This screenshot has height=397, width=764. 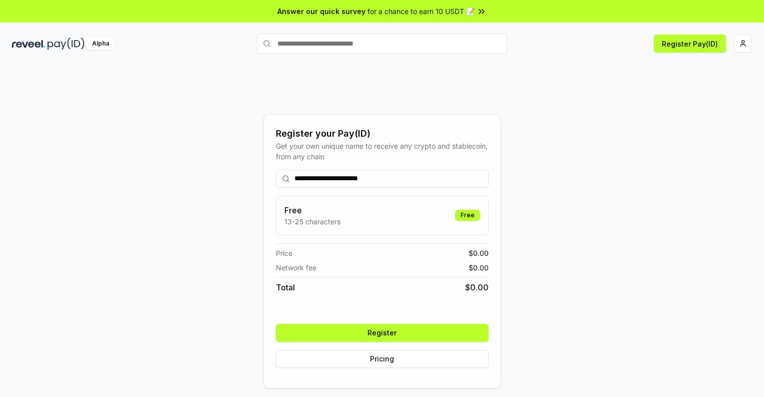 What do you see at coordinates (382, 151) in the screenshot?
I see `div: Get your own unique name to receive any crypto and stablecoin, from any chain` at bounding box center [382, 151].